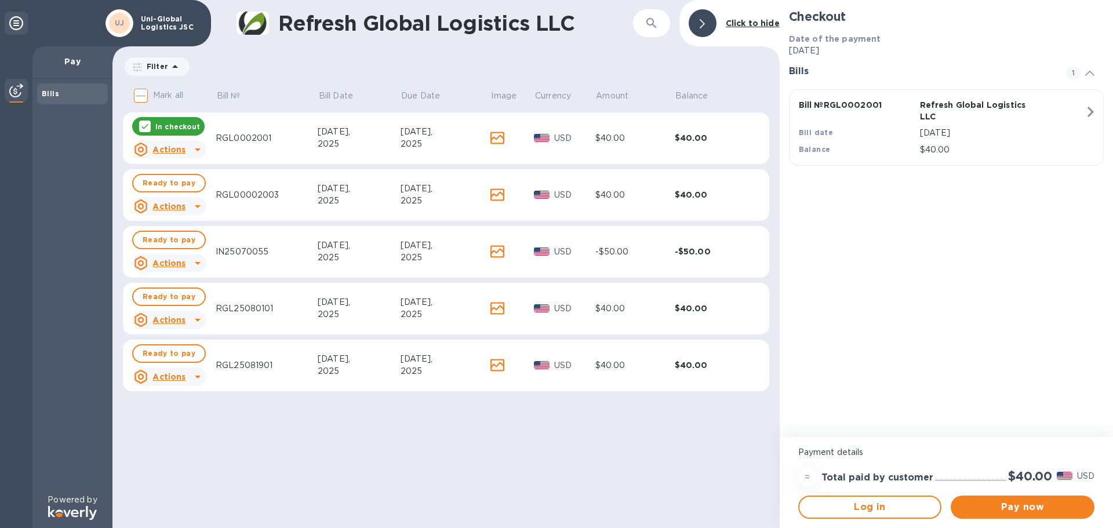  Describe the element at coordinates (267, 195) in the screenshot. I see `div: RGL00002003` at that location.